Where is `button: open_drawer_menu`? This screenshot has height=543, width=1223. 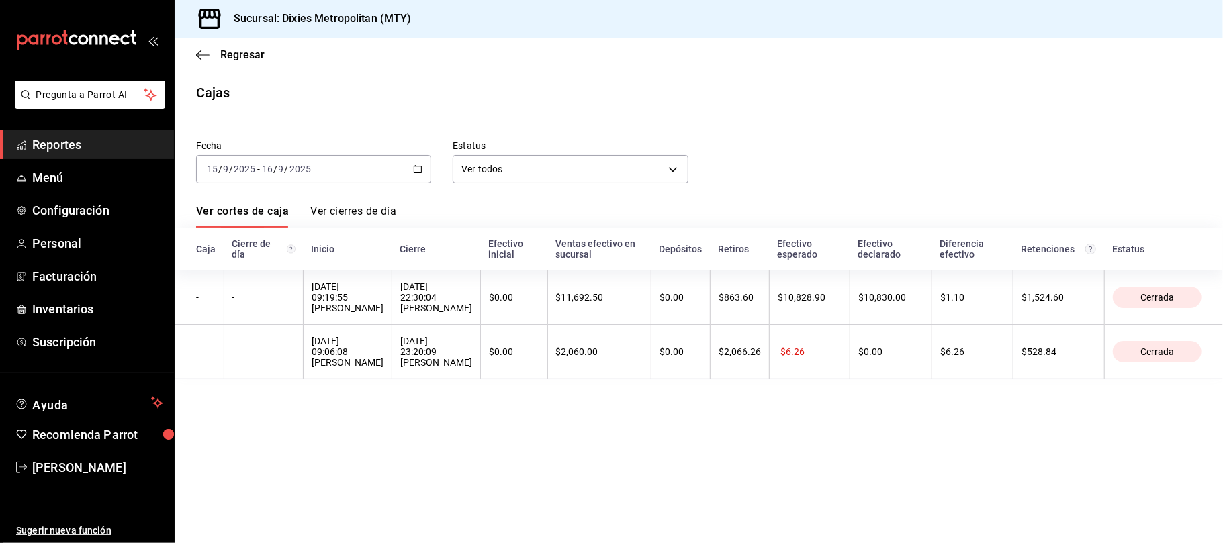 button: open_drawer_menu is located at coordinates (153, 40).